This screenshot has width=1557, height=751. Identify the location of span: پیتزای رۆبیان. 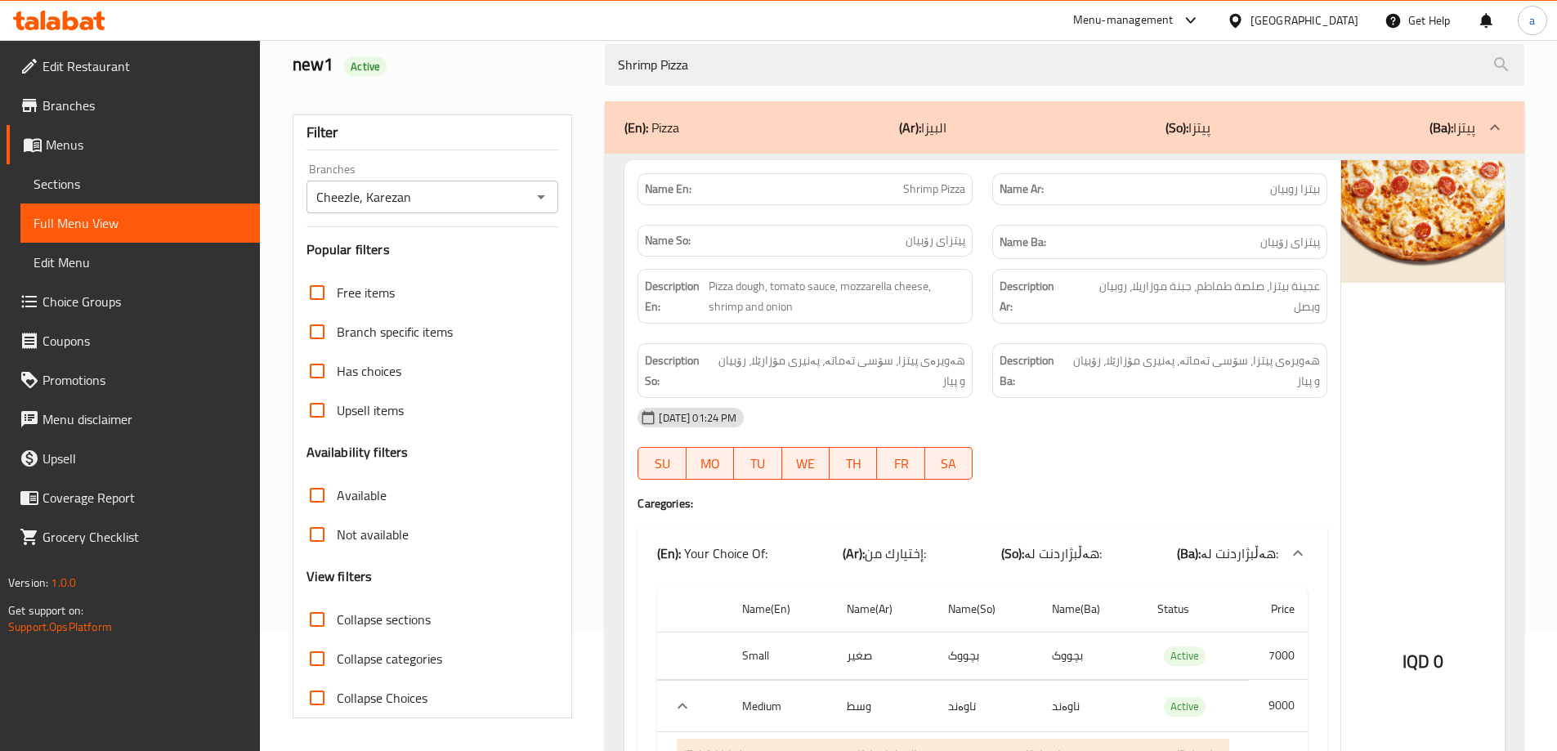
(935, 240).